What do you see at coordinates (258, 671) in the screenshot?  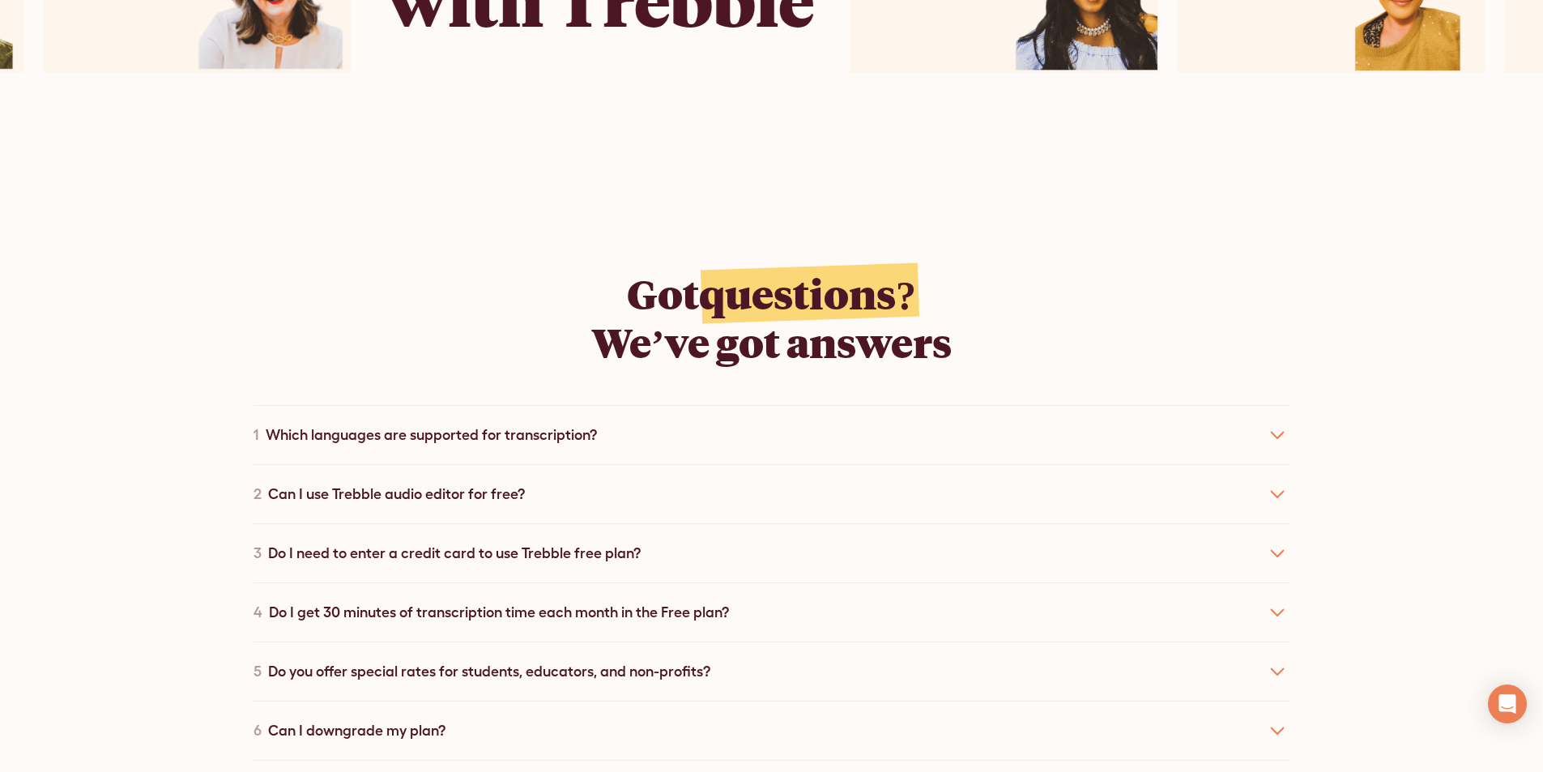 I see `div: 5` at bounding box center [258, 671].